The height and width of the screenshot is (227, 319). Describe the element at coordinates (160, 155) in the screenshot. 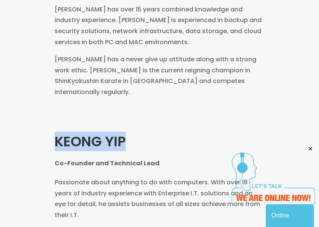

I see `h2: KEONG YIP` at that location.